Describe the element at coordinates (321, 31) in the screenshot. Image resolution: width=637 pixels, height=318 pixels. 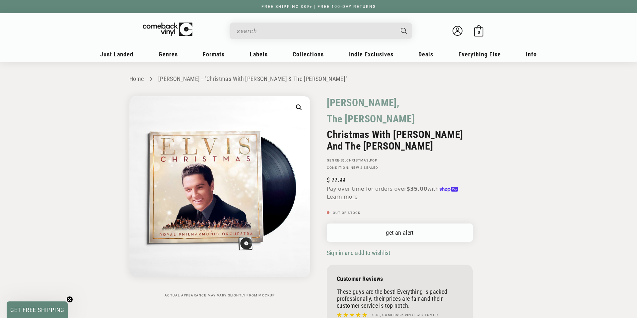
I see `div: Search` at that location.